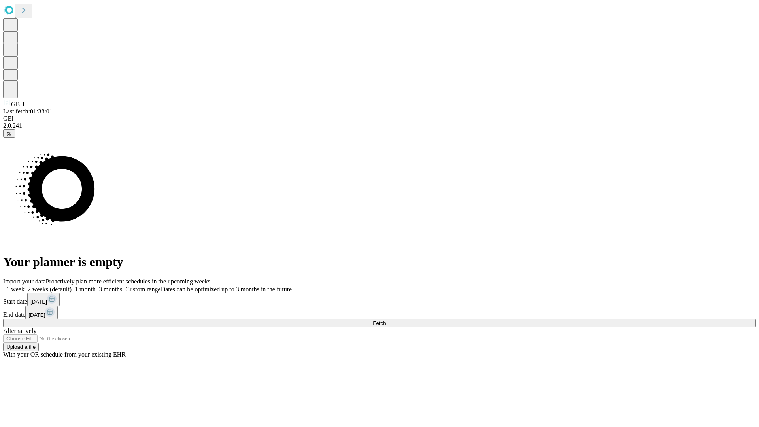 The image size is (759, 427). Describe the element at coordinates (18, 104) in the screenshot. I see `span: GBH` at that location.